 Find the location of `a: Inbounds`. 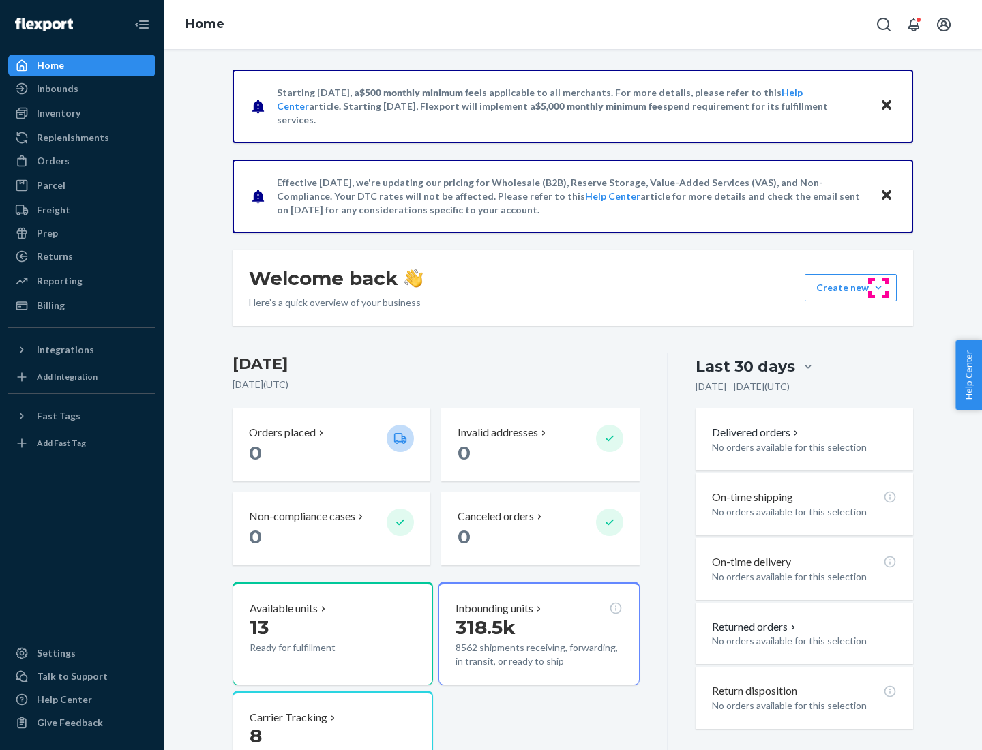

a: Inbounds is located at coordinates (82, 89).